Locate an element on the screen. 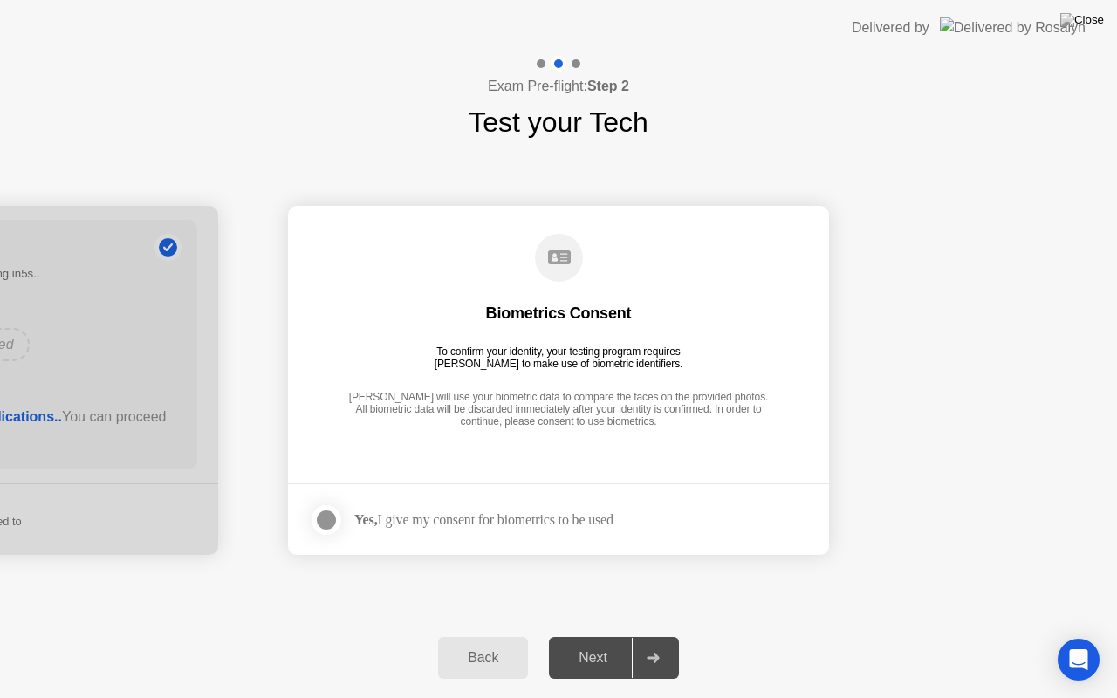 The height and width of the screenshot is (698, 1117). button: Next is located at coordinates (614, 658).